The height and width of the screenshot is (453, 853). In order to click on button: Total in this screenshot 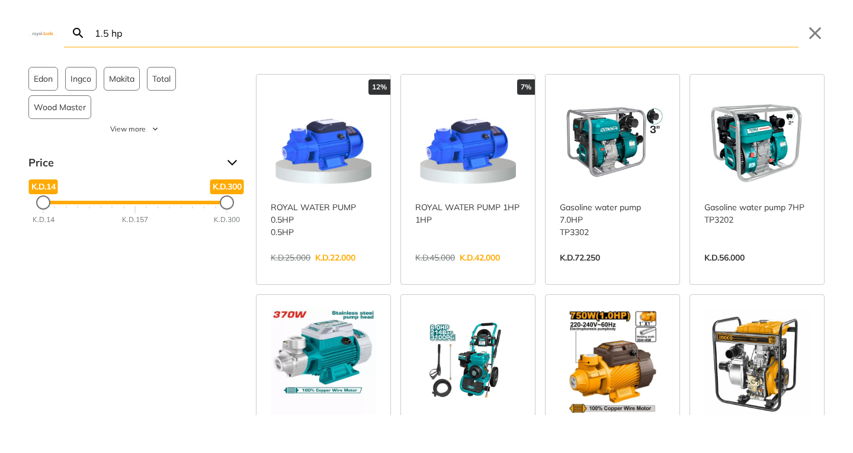, I will do `click(161, 79)`.